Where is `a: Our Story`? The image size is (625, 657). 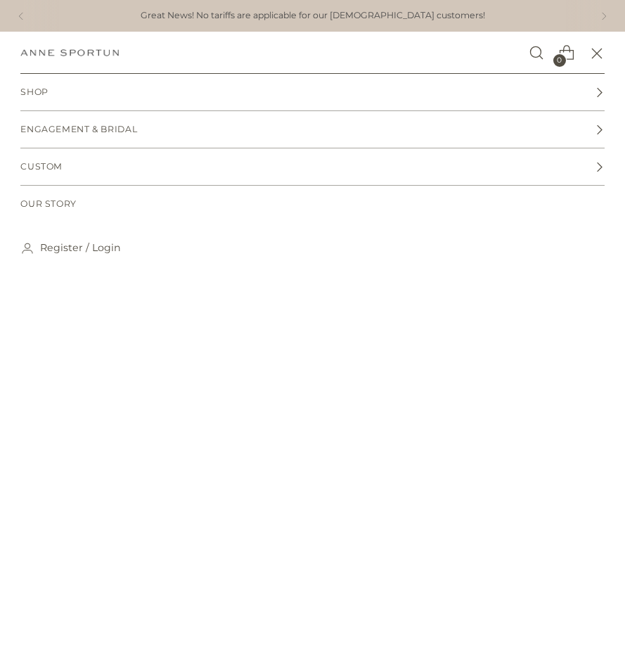 a: Our Story is located at coordinates (312, 204).